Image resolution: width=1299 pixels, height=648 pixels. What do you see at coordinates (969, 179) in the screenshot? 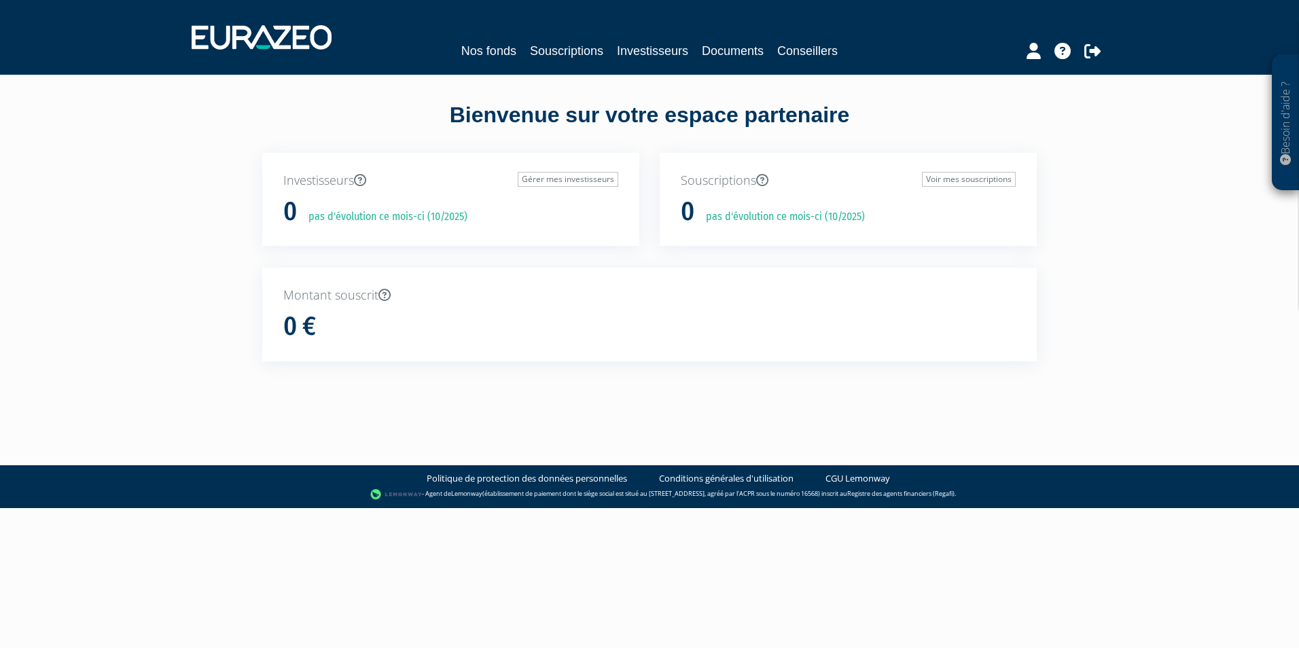
I see `a: Voir mes souscriptions` at bounding box center [969, 179].